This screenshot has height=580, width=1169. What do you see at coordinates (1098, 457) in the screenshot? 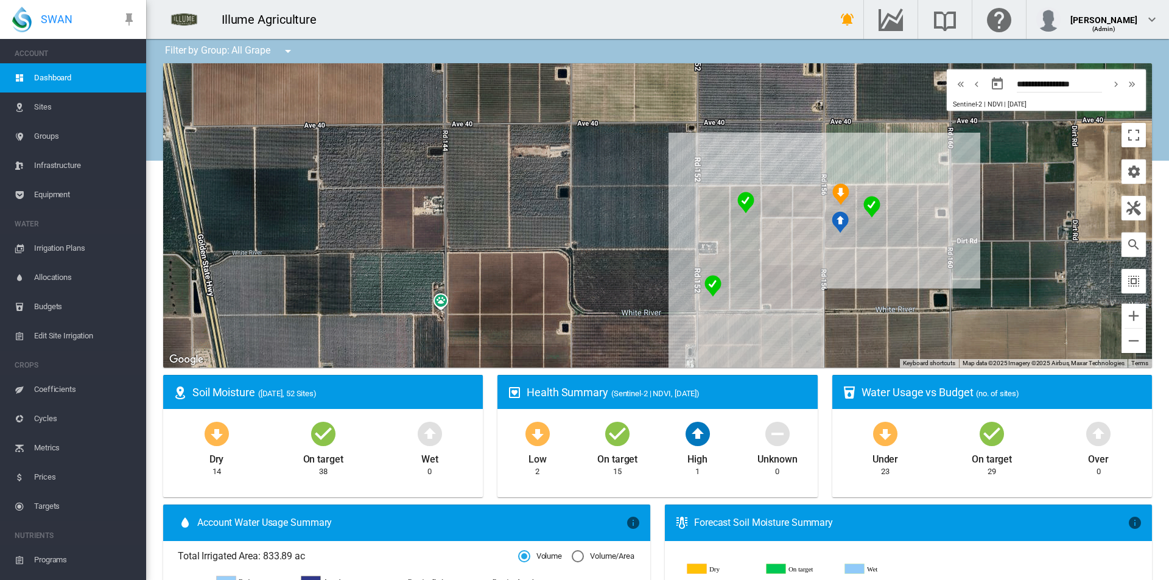
I see `div: Over` at bounding box center [1098, 457].